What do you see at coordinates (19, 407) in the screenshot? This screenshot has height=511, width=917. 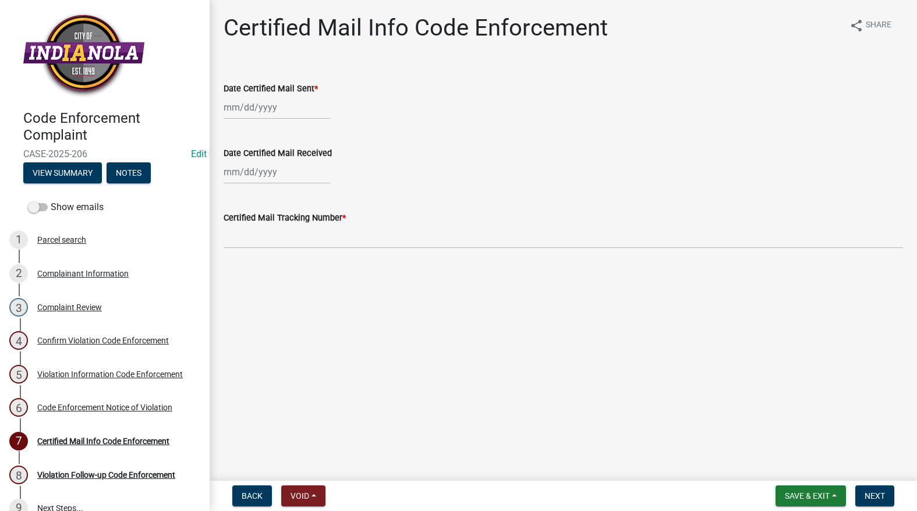 I see `div: 6` at bounding box center [19, 407].